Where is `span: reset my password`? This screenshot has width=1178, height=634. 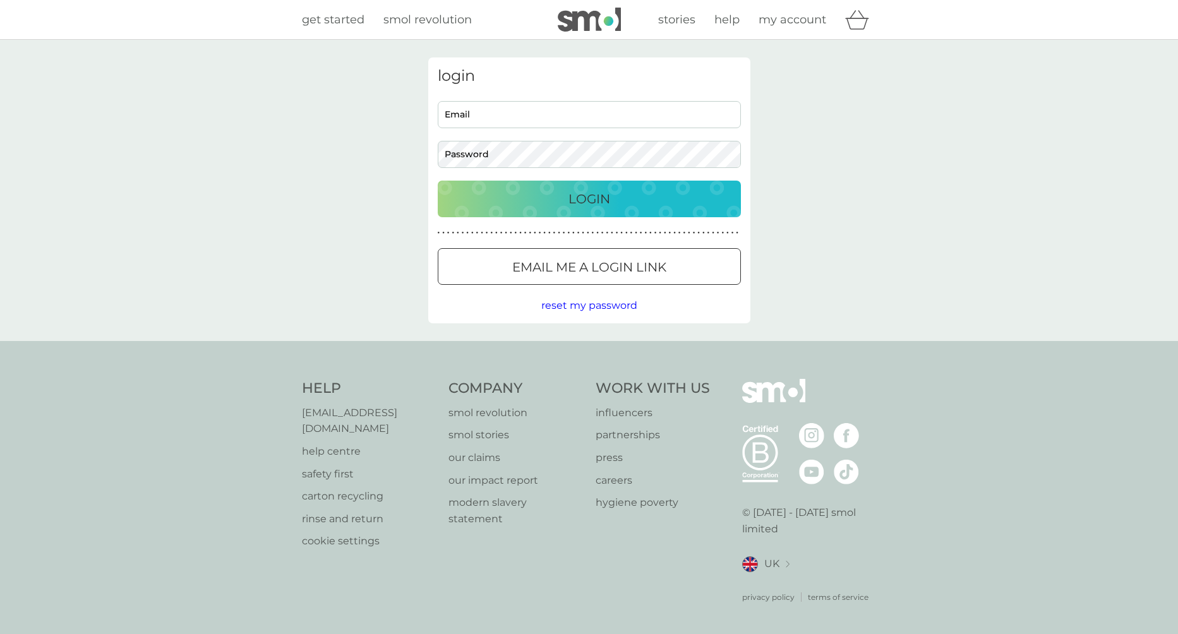 span: reset my password is located at coordinates (589, 305).